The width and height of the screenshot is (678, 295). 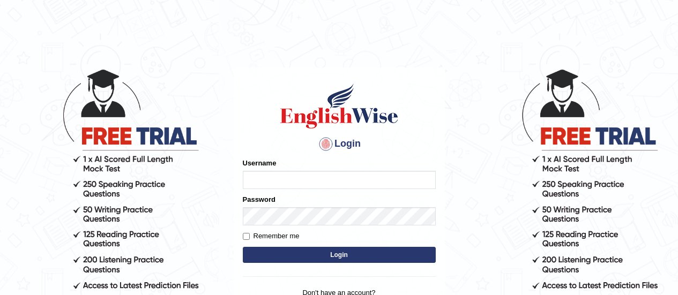 What do you see at coordinates (339, 106) in the screenshot?
I see `img: Logo of English Wise sign in for intelligent practice with AI` at bounding box center [339, 106].